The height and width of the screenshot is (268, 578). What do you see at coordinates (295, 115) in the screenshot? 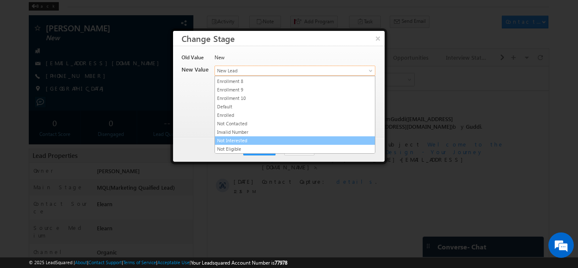
I see `a: Enrolled` at bounding box center [295, 115].